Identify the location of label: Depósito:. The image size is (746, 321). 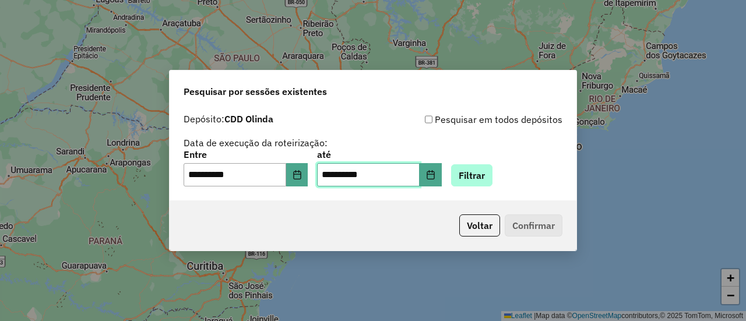
(229, 119).